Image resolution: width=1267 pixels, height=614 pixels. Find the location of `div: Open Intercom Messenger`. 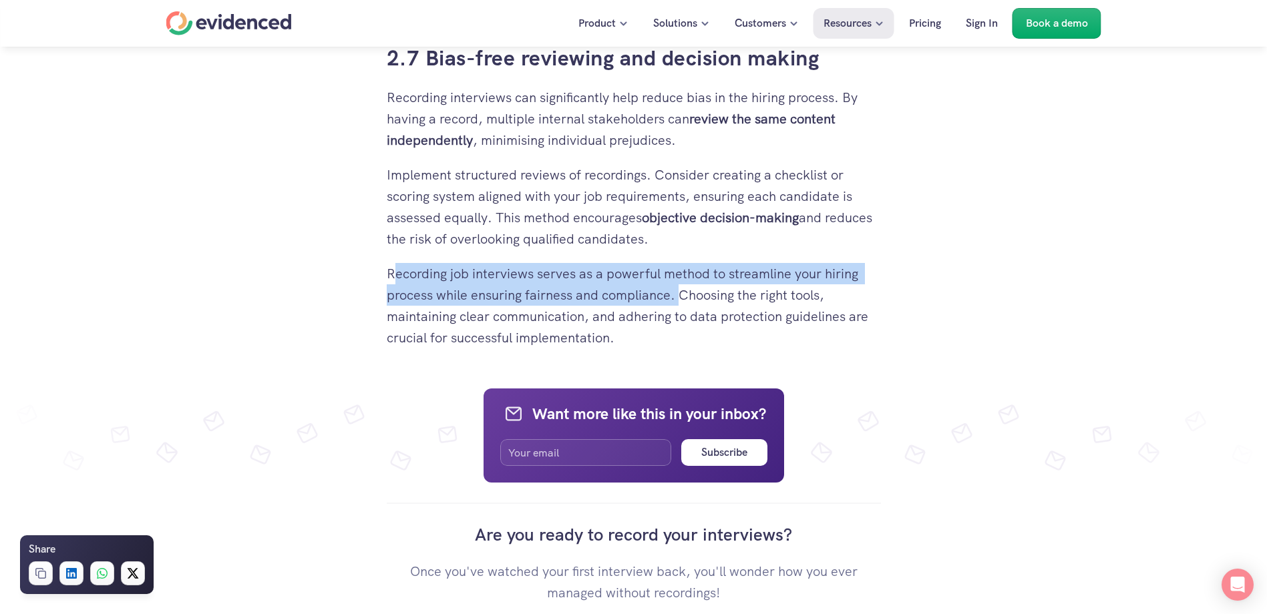

div: Open Intercom Messenger is located at coordinates (1237, 585).